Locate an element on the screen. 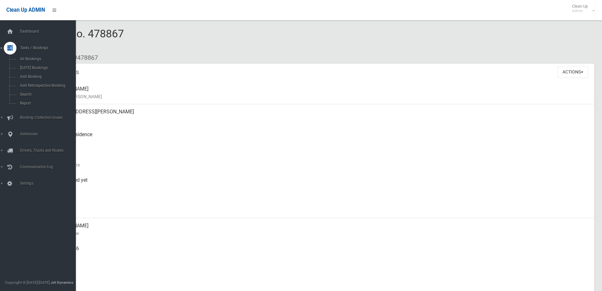 The height and width of the screenshot is (291, 602). small: Collected At is located at coordinates (320, 188).